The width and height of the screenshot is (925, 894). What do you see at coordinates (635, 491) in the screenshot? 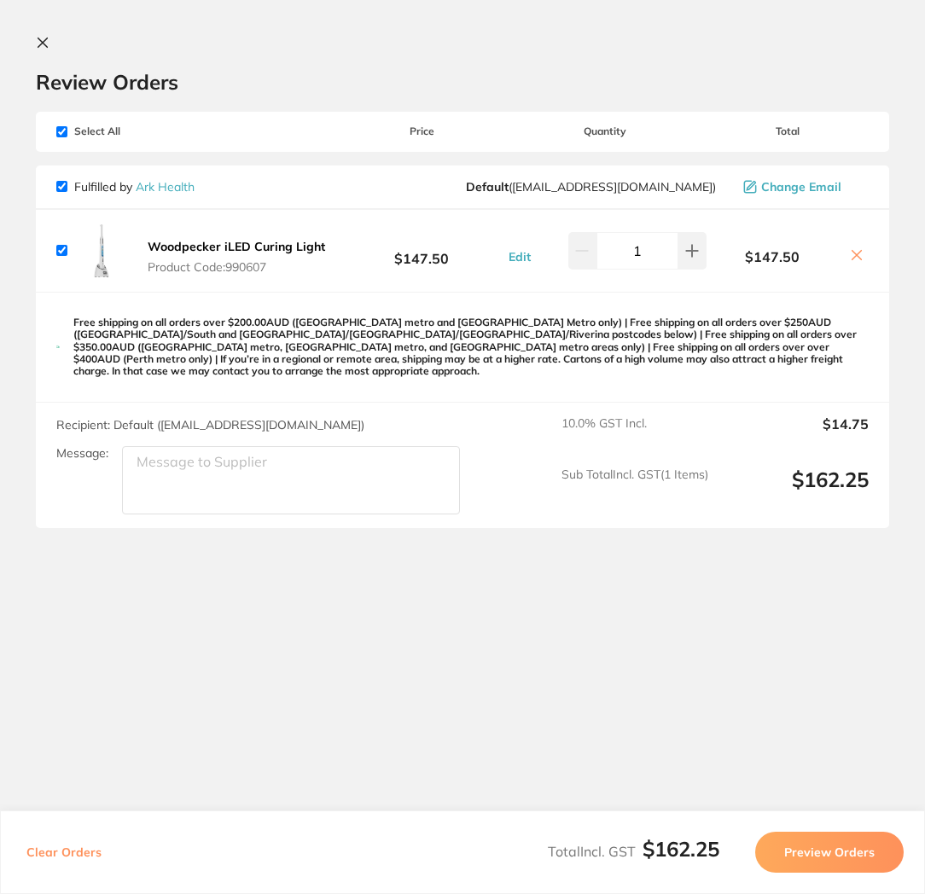
I see `span: Sub Total Incl. GST ( 1 Items)` at bounding box center [635, 491].